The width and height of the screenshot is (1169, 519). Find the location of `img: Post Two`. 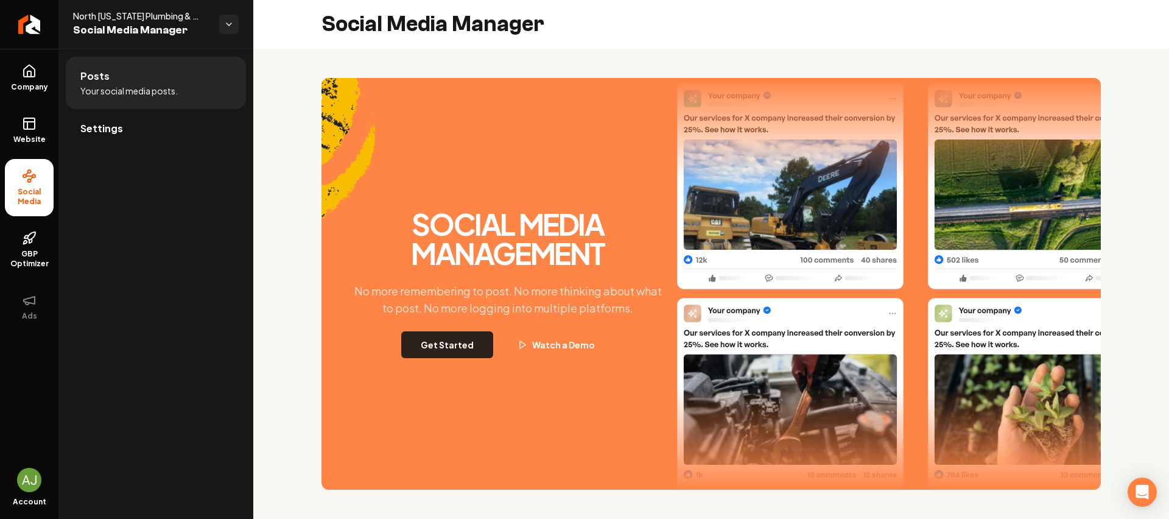

img: Post Two is located at coordinates (1041, 299).